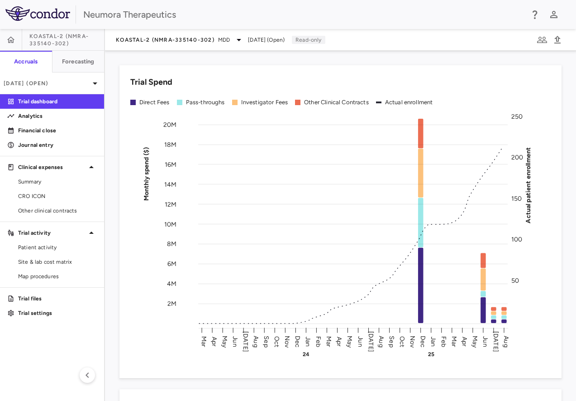  I want to click on div: Other Clinical Contracts, so click(336, 102).